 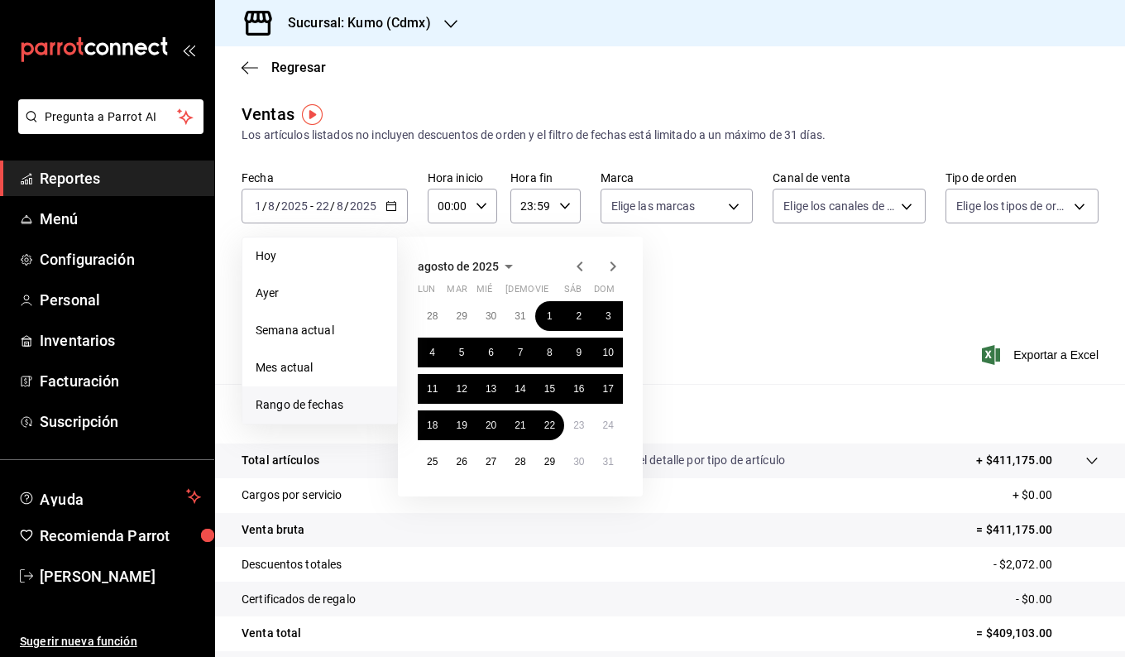 What do you see at coordinates (319, 293) in the screenshot?
I see `span: Ayer` at bounding box center [319, 293].